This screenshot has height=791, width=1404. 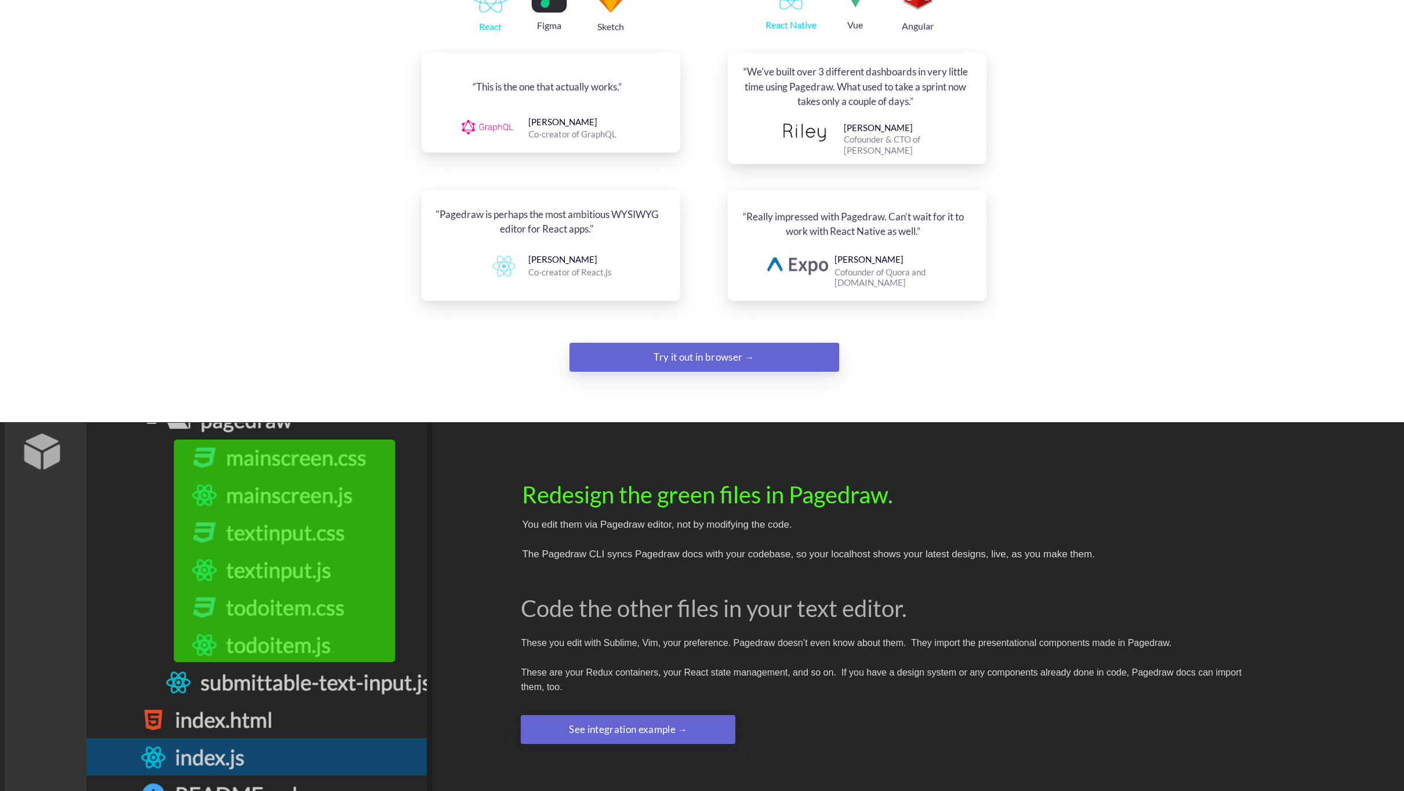 I want to click on div: You edit them via Pagedraw editor, not by modifying the code., so click(x=880, y=525).